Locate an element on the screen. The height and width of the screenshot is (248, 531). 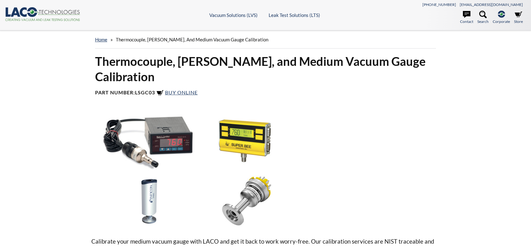
a: Store is located at coordinates (518, 18).